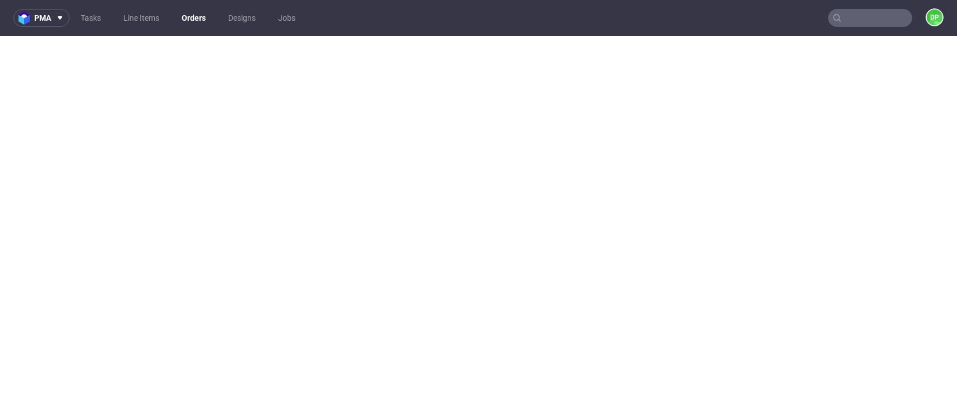 The height and width of the screenshot is (412, 957). I want to click on img: logo, so click(26, 18).